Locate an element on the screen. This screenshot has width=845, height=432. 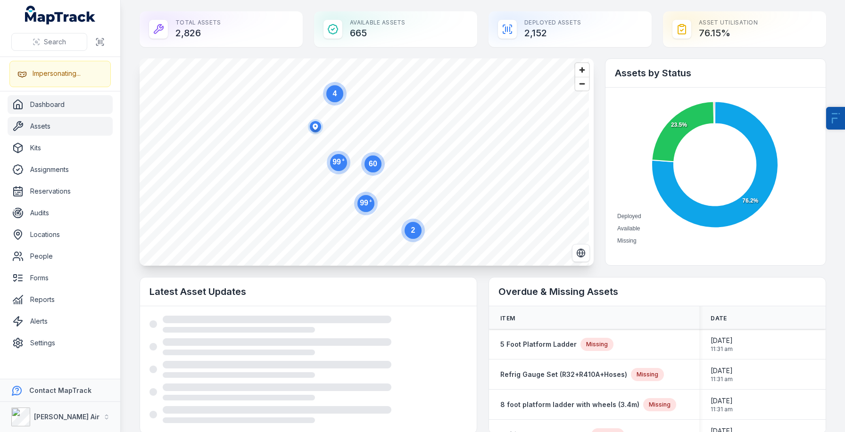
a: 5 Foot Platform Ladder is located at coordinates (538, 345).